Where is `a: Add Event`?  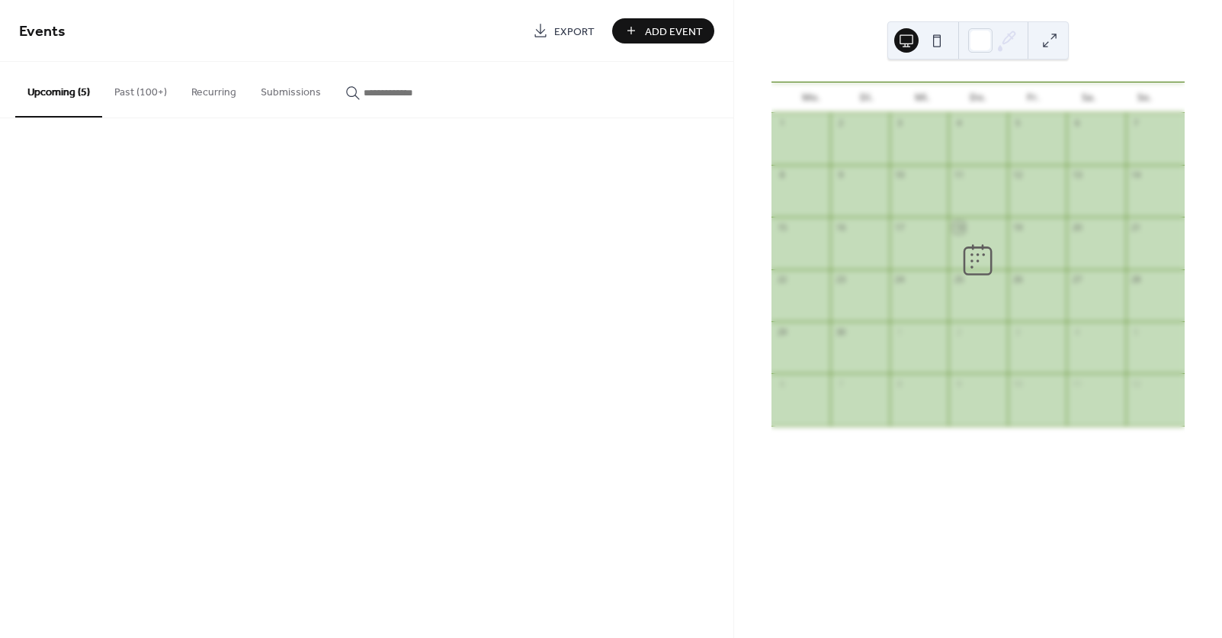
a: Add Event is located at coordinates (663, 31).